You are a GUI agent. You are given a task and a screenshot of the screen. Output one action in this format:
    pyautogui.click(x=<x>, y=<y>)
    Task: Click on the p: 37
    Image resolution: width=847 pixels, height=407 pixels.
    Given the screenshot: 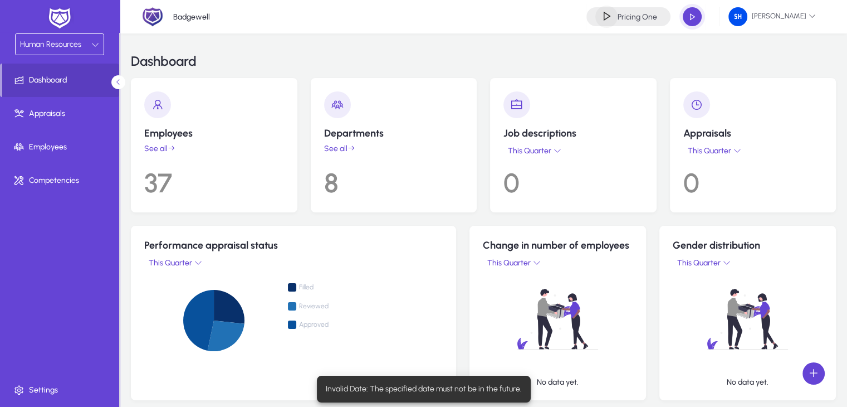 What is the action you would take?
    pyautogui.click(x=214, y=178)
    